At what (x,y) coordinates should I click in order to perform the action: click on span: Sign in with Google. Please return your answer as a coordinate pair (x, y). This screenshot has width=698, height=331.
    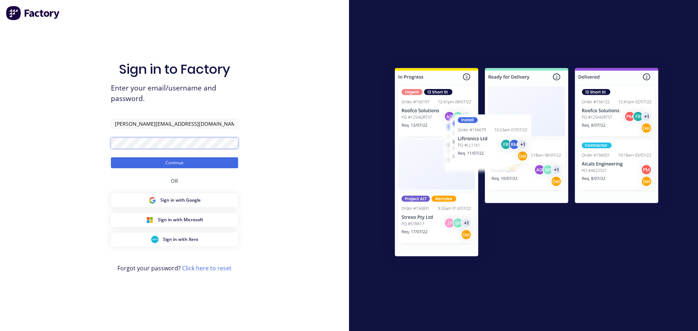
    Looking at the image, I should click on (180, 200).